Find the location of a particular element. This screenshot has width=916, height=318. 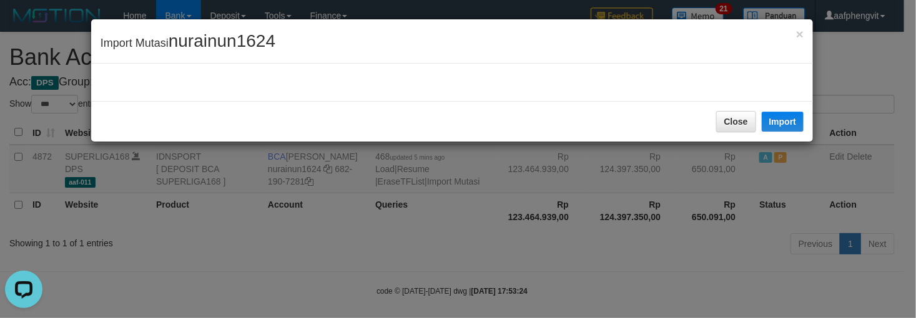

span: nurainun1624 is located at coordinates (222, 41).